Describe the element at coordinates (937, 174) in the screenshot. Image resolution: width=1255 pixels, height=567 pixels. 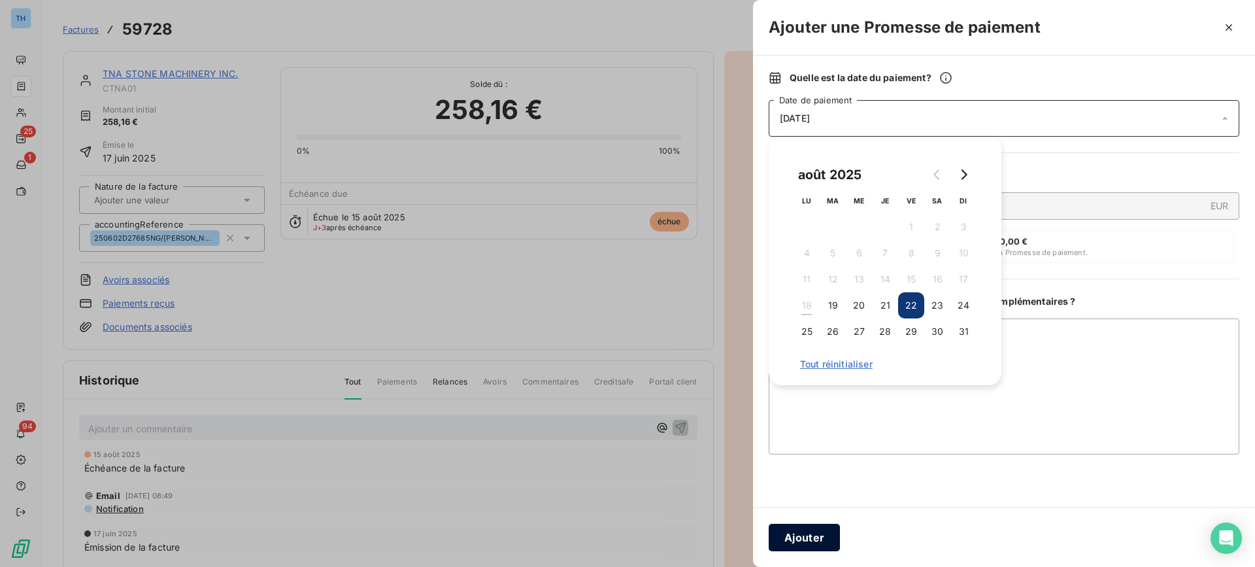
I see `button: Go to previous month` at that location.